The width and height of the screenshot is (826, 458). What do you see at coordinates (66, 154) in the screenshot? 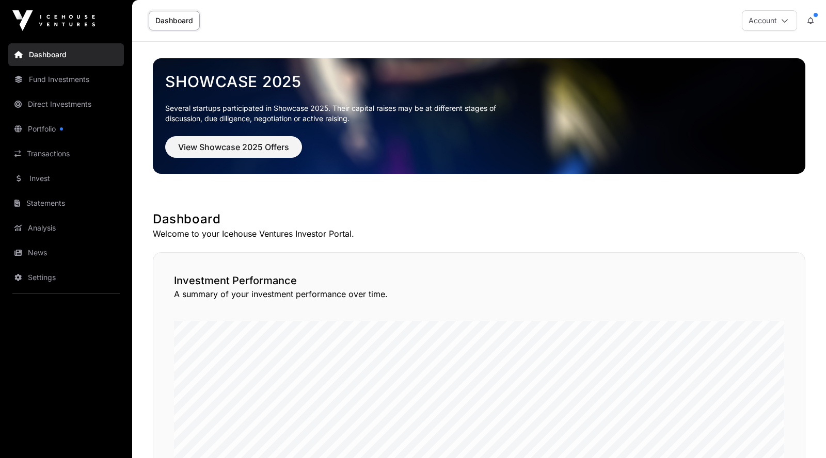
I see `a: Transactions` at bounding box center [66, 154].